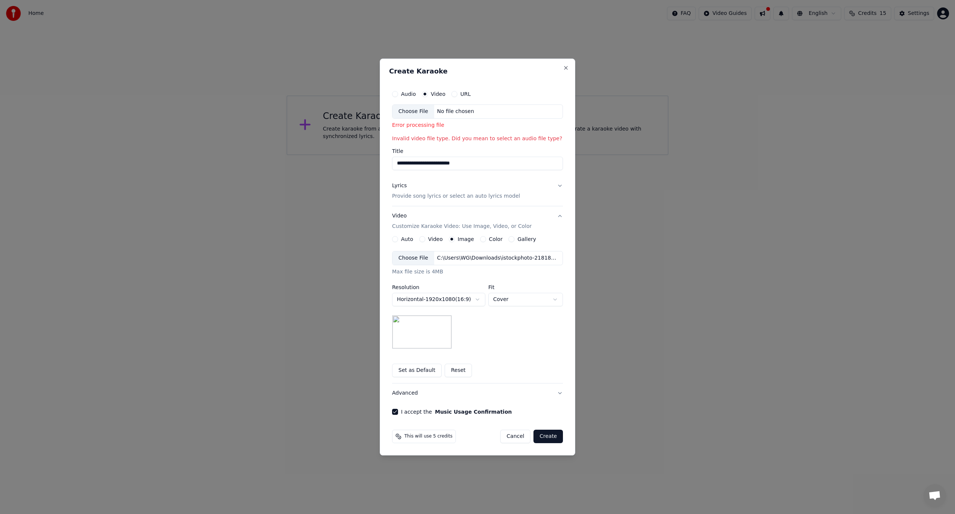  Describe the element at coordinates (498, 258) in the screenshot. I see `div: C:\Users\WG\Downloads\istockphoto-2181899967-612x612.jpg` at that location.